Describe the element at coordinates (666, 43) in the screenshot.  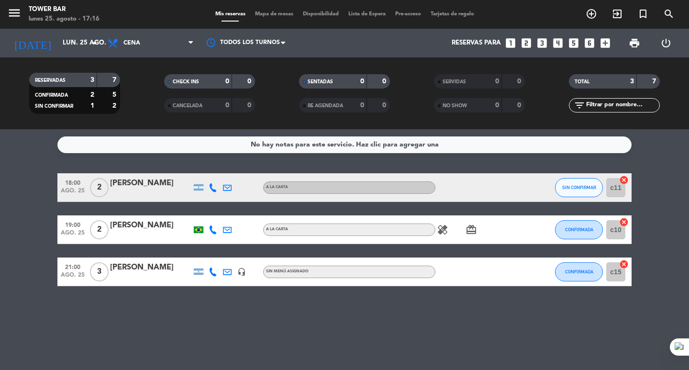
I see `div: LOG OUT` at that location.